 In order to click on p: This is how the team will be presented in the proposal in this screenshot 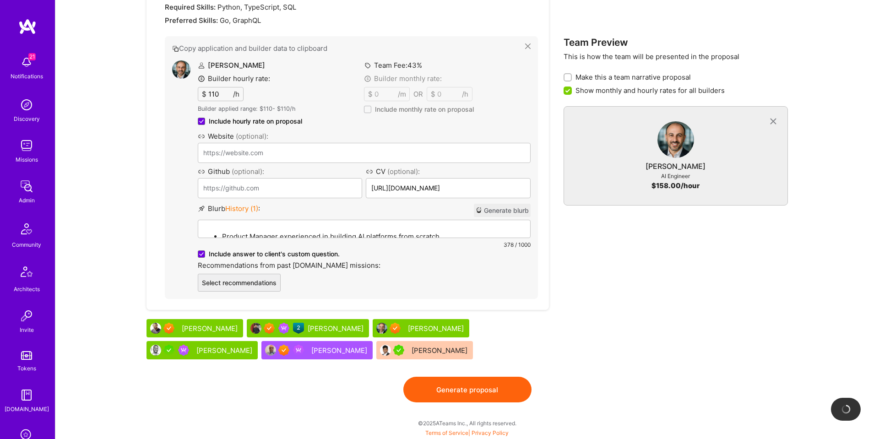, I will do `click(676, 56)`.